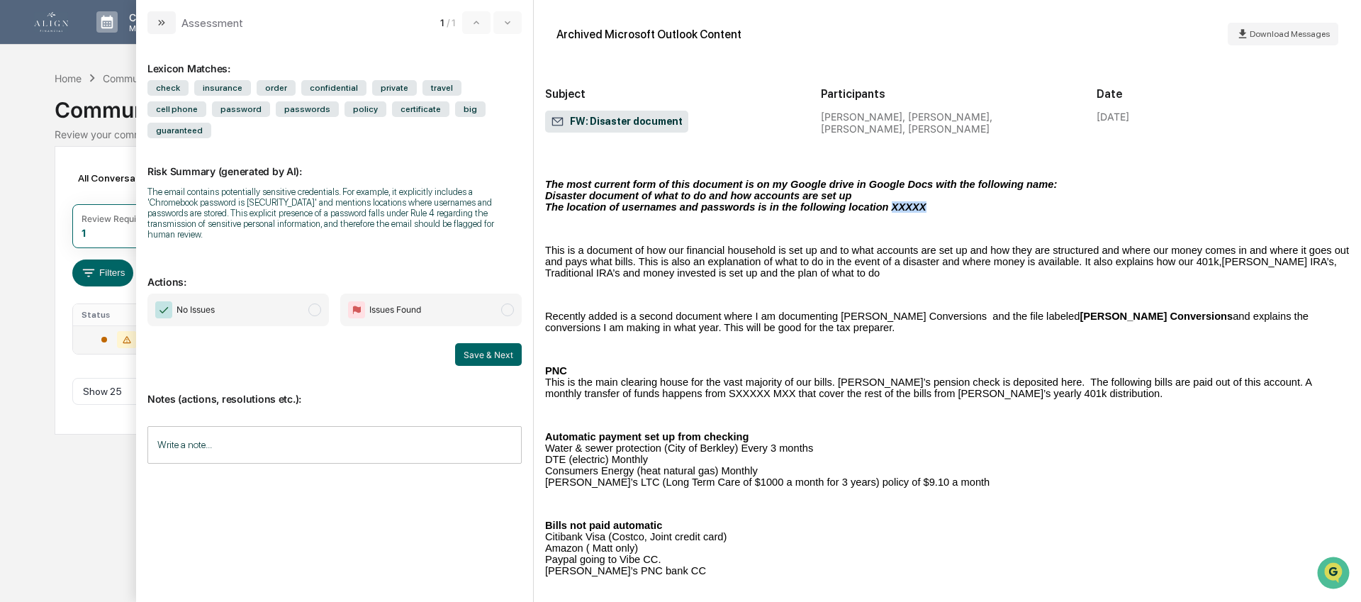  What do you see at coordinates (596, 459) in the screenshot?
I see `span: DTE (electric) Monthly` at bounding box center [596, 459].